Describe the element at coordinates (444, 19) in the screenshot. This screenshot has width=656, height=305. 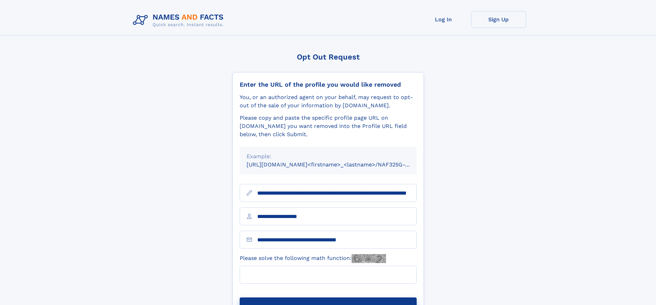
I see `a: Log In` at that location.